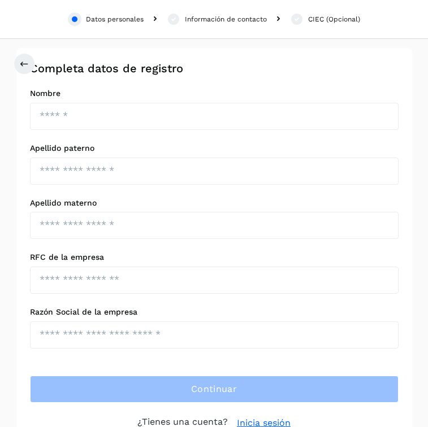  What do you see at coordinates (214, 389) in the screenshot?
I see `span: Continuar` at bounding box center [214, 389].